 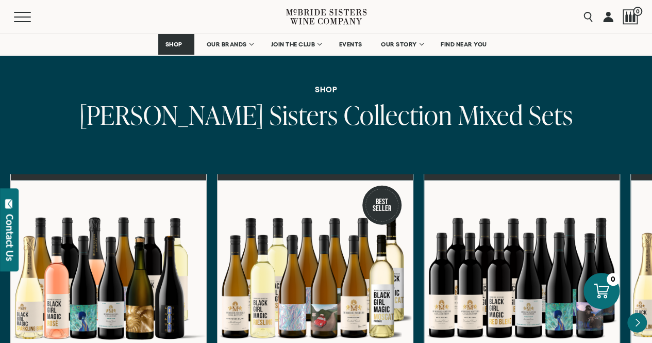 What do you see at coordinates (464, 44) in the screenshot?
I see `span: FIND NEAR YOU` at bounding box center [464, 44].